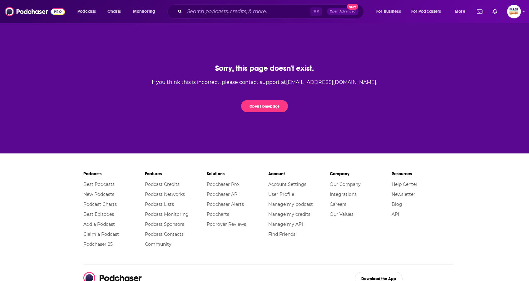 The image size is (529, 281). What do you see at coordinates (514, 12) in the screenshot?
I see `button: Show profile menu` at bounding box center [514, 12].